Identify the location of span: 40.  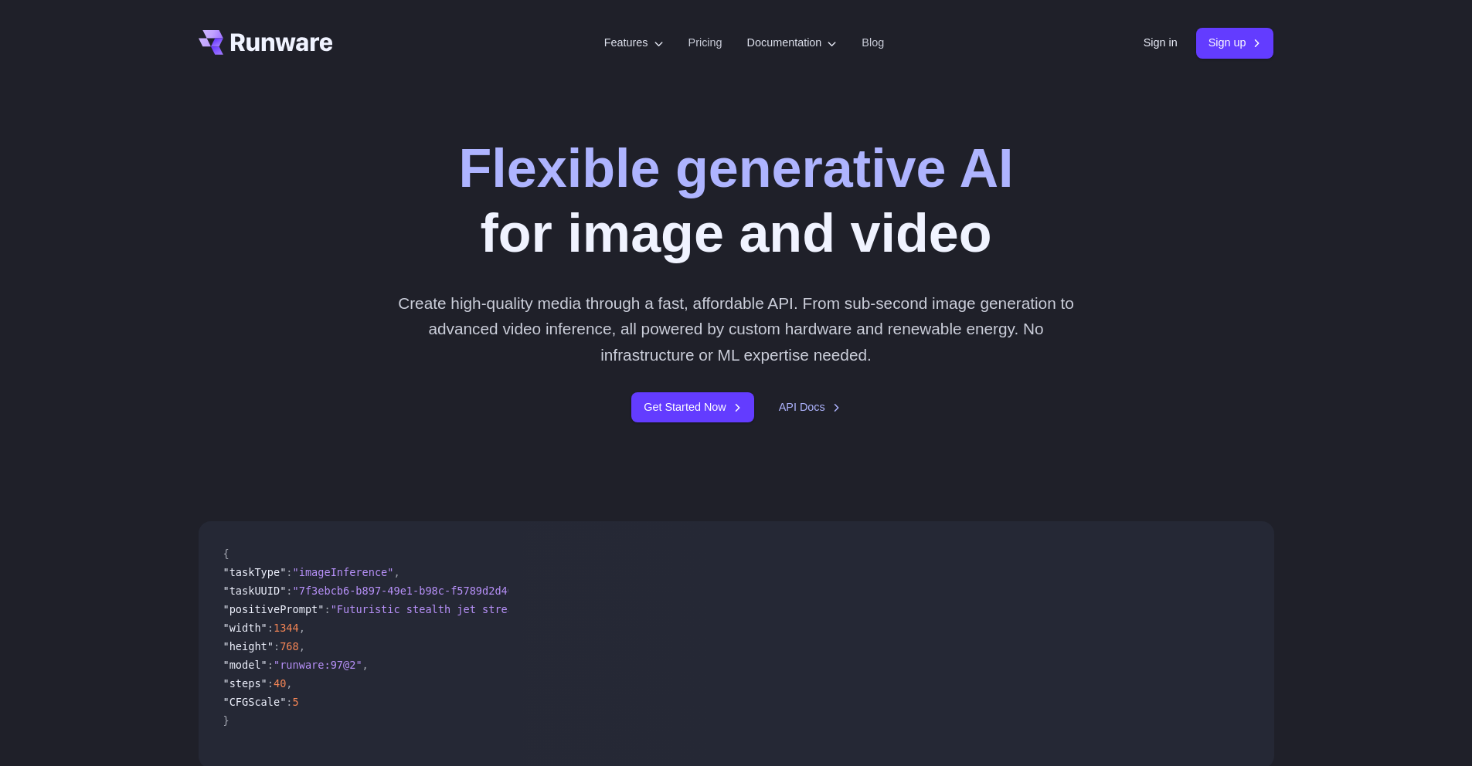
(280, 684).